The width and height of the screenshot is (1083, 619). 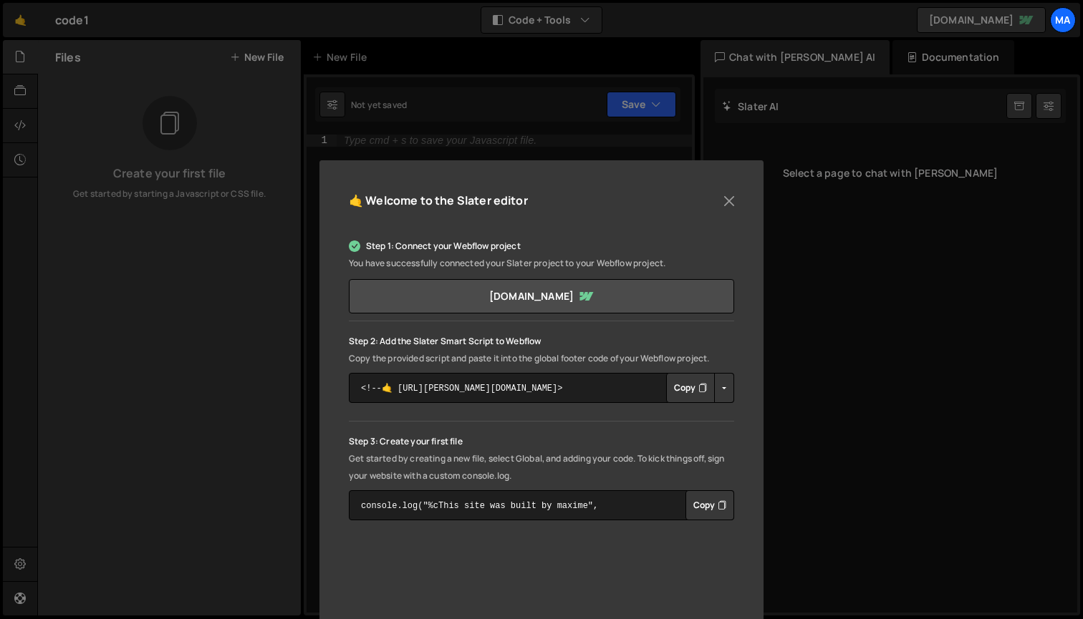 What do you see at coordinates (541, 263) in the screenshot?
I see `p: You have successfully connected your Slater project to your Webflow project.` at bounding box center [541, 263].